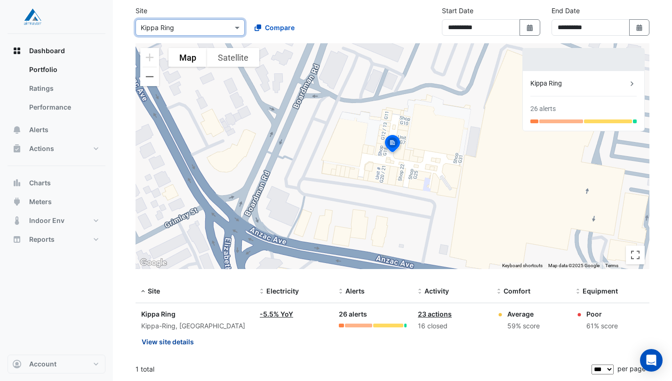 This screenshot has height=381, width=672. What do you see at coordinates (651, 361) in the screenshot?
I see `div: Open Intercom Messenger` at bounding box center [651, 361].